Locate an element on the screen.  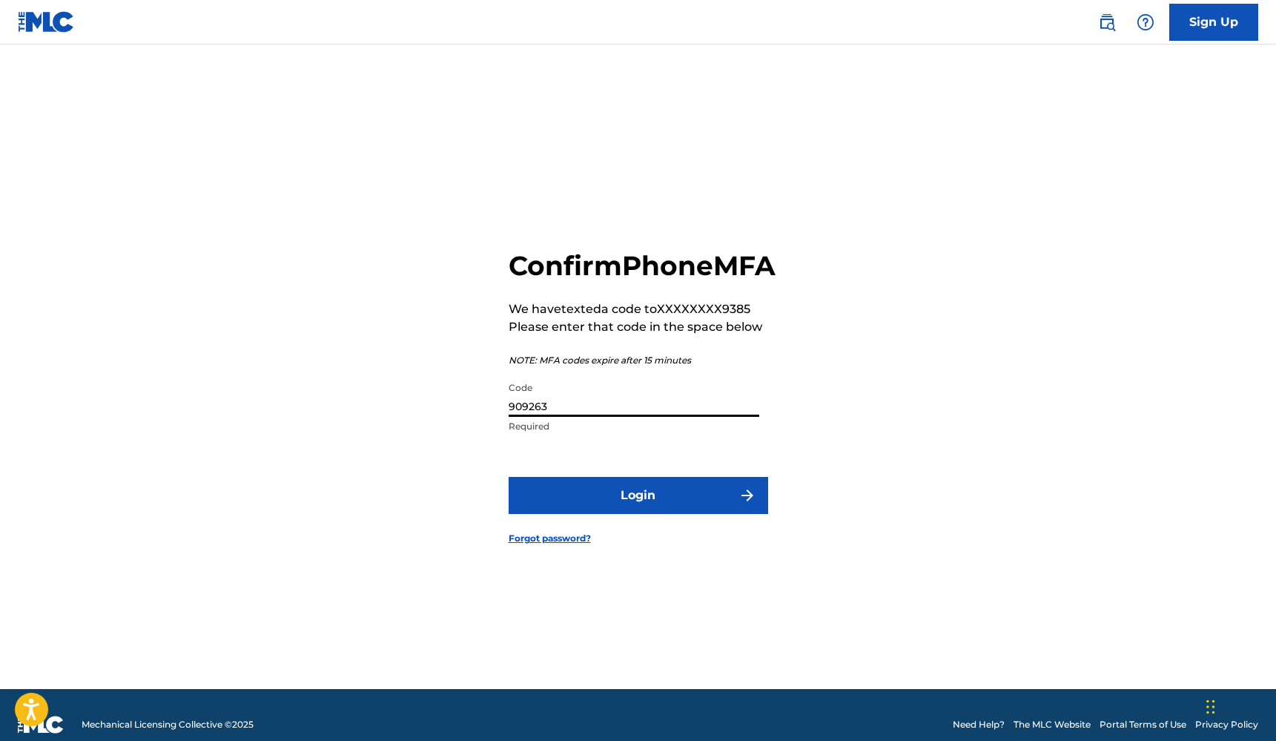
div: Drag is located at coordinates (1211, 706).